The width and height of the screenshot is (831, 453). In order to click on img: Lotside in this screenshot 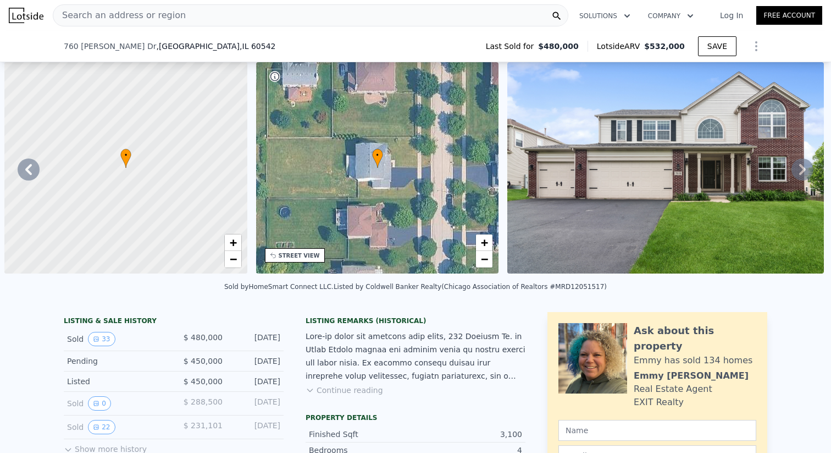, I will do `click(26, 15)`.